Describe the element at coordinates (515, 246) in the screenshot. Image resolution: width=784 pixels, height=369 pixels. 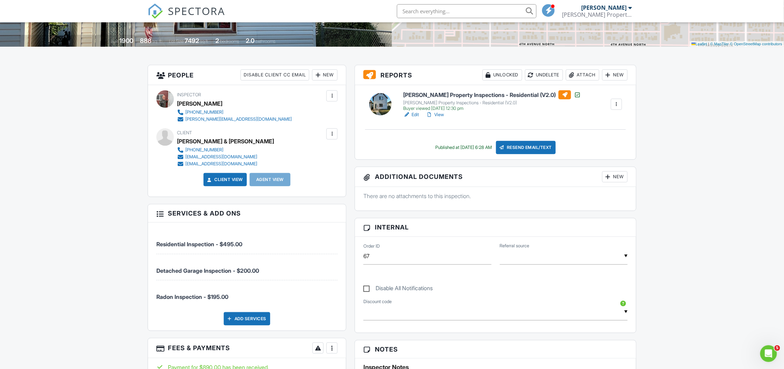
I see `label: Referral source` at that location.